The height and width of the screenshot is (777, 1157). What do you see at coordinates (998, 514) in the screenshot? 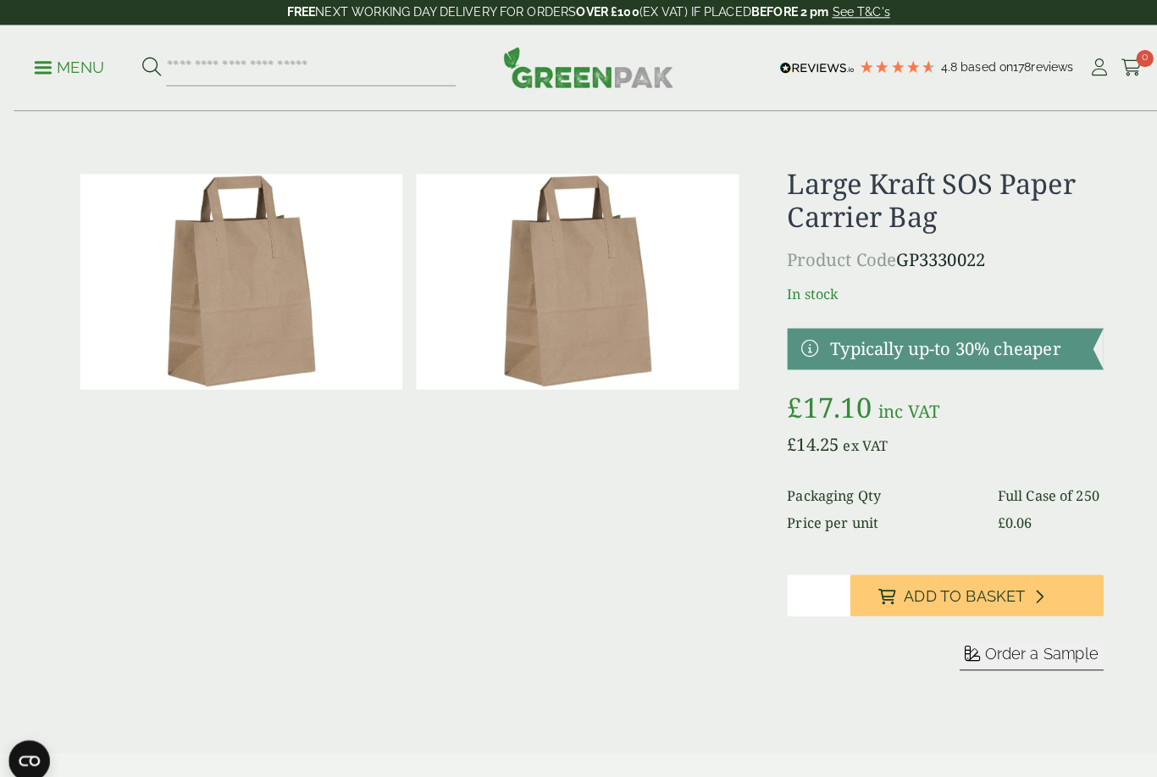
I see `bdi: 0.06` at bounding box center [998, 514].